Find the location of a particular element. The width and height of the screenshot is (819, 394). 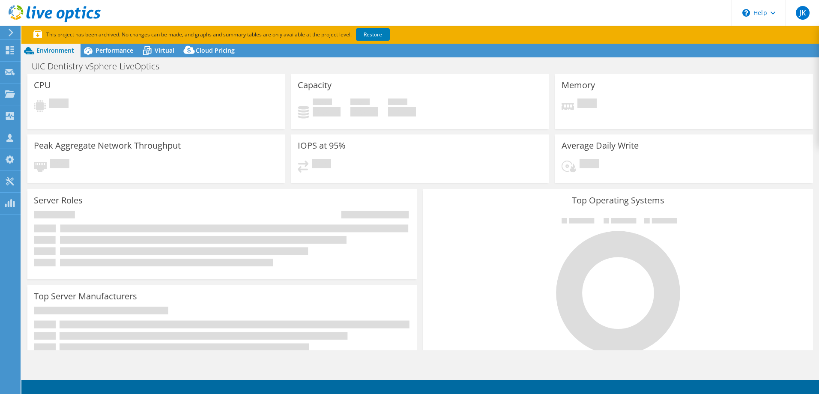

h3: Memory is located at coordinates (578, 85).